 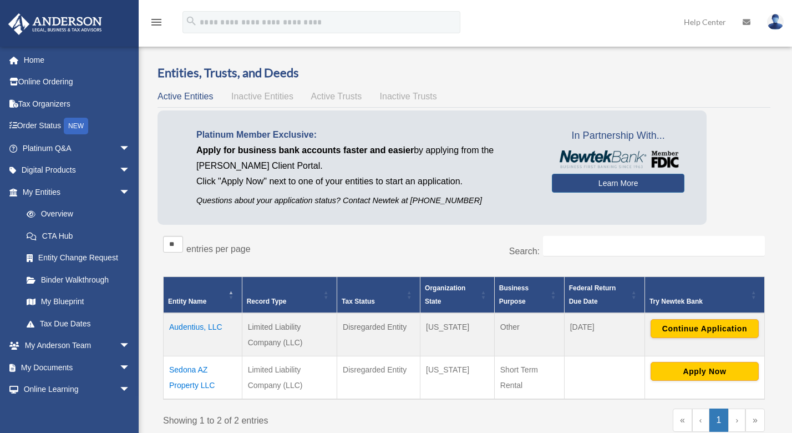 I want to click on a: Platinum Q&Aarrow_drop_down, so click(x=77, y=148).